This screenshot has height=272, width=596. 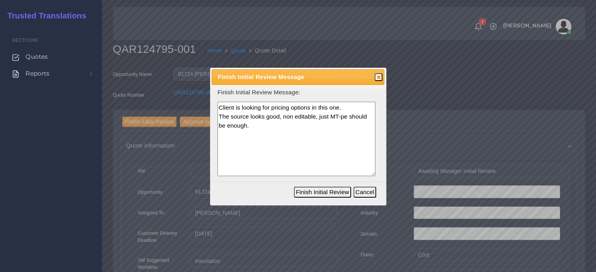 What do you see at coordinates (51, 74) in the screenshot?
I see `a: Reports` at bounding box center [51, 74].